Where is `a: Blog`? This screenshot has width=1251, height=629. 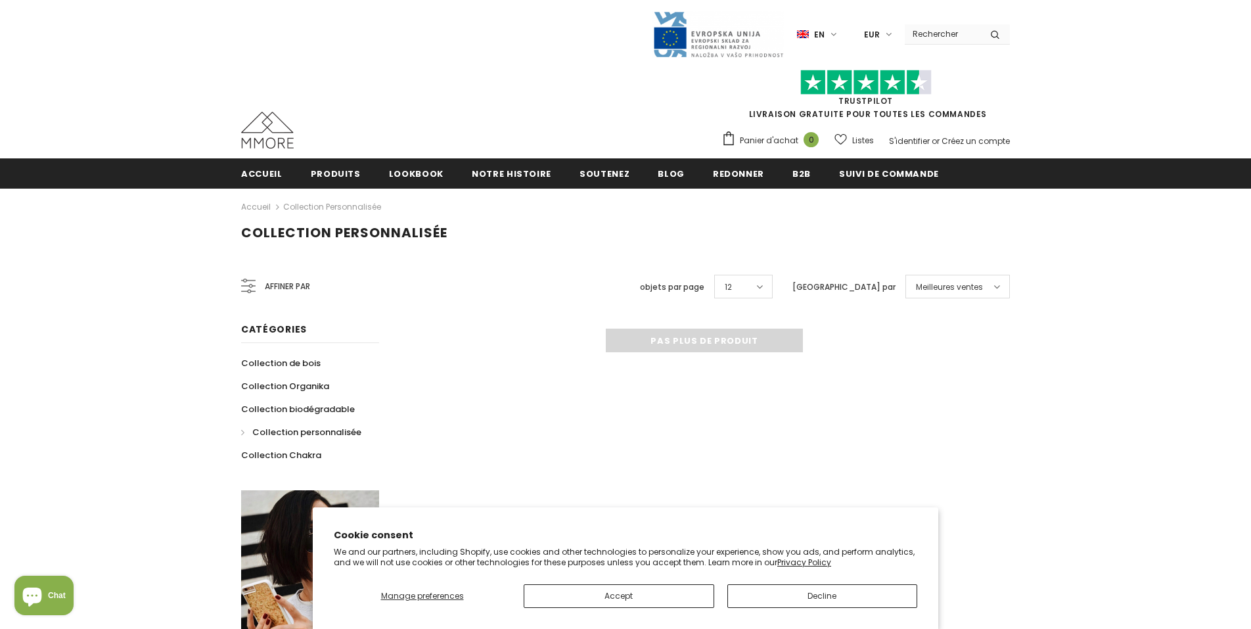
a: Blog is located at coordinates (671, 173).